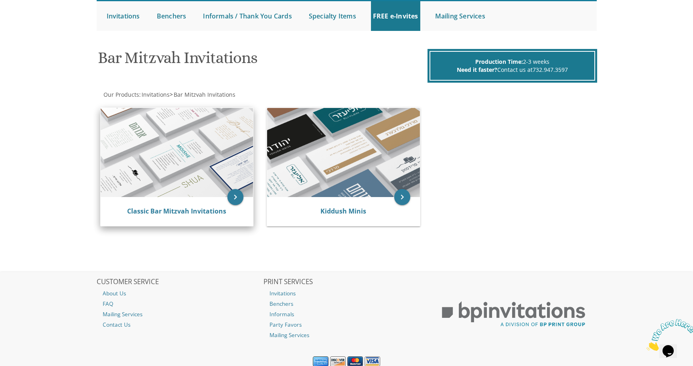 This screenshot has height=366, width=693. Describe the element at coordinates (550, 69) in the screenshot. I see `a: 732.947.3597` at that location.